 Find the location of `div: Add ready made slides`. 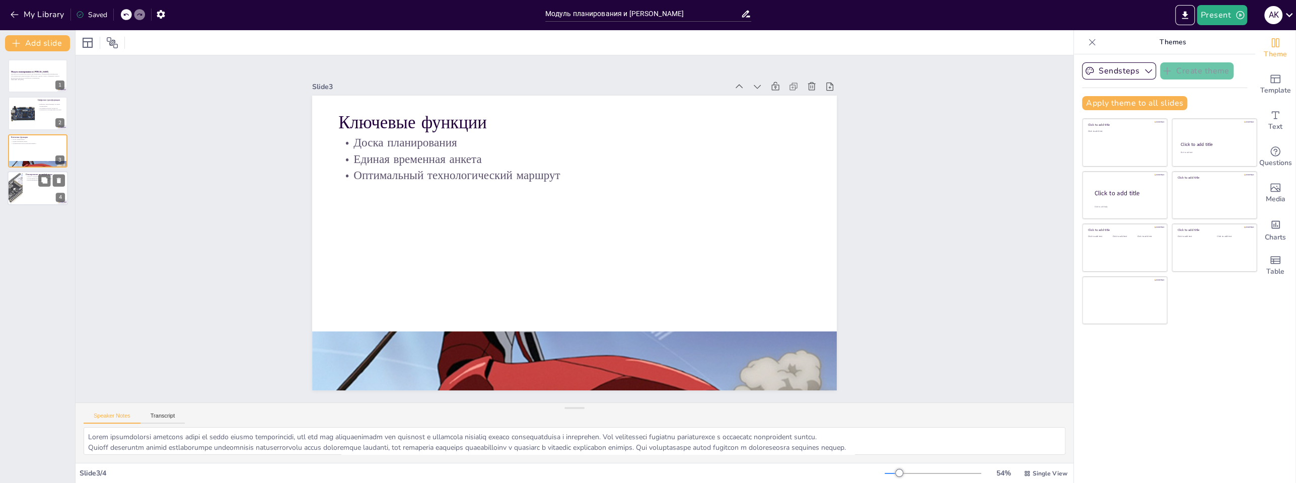

div: Add ready made slides is located at coordinates (1275, 85).